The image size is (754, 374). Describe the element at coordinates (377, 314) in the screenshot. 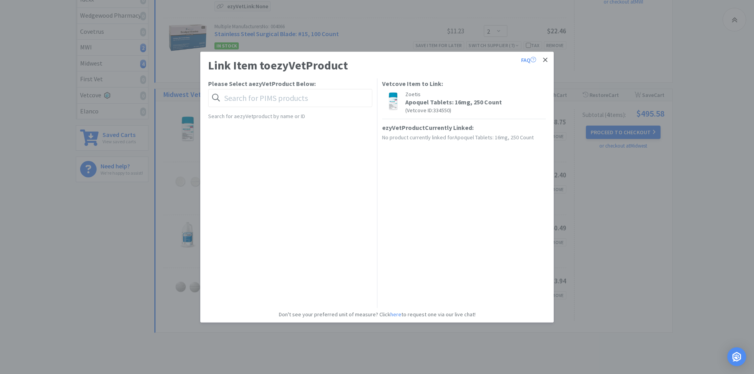

I see `h6: Don't see your preferred unit of measure? Click to request one via our live chat!` at that location.